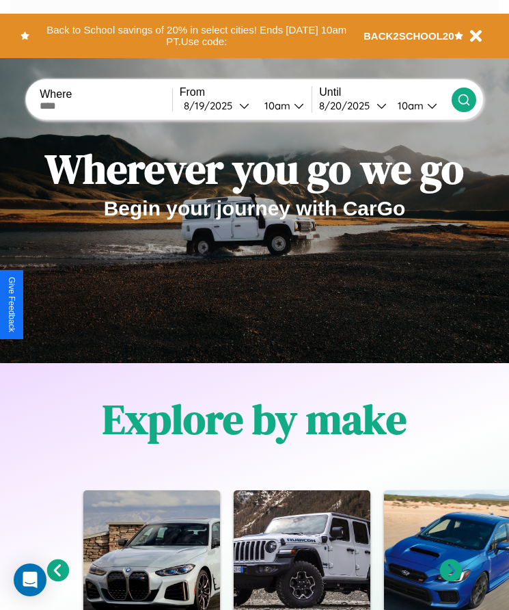  What do you see at coordinates (246, 92) in the screenshot?
I see `label: From` at bounding box center [246, 92].